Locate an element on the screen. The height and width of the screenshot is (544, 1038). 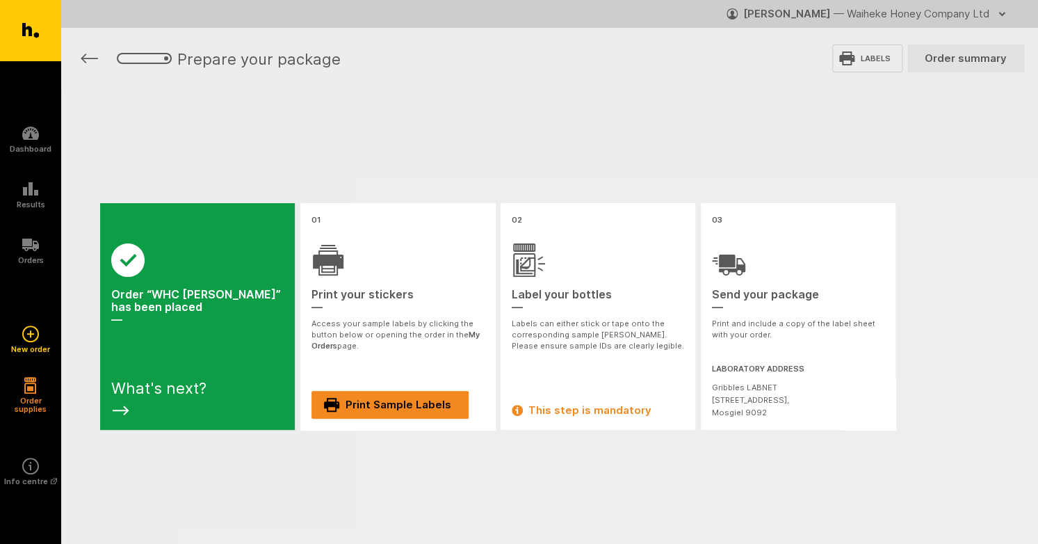
h5: Results is located at coordinates (31, 204).